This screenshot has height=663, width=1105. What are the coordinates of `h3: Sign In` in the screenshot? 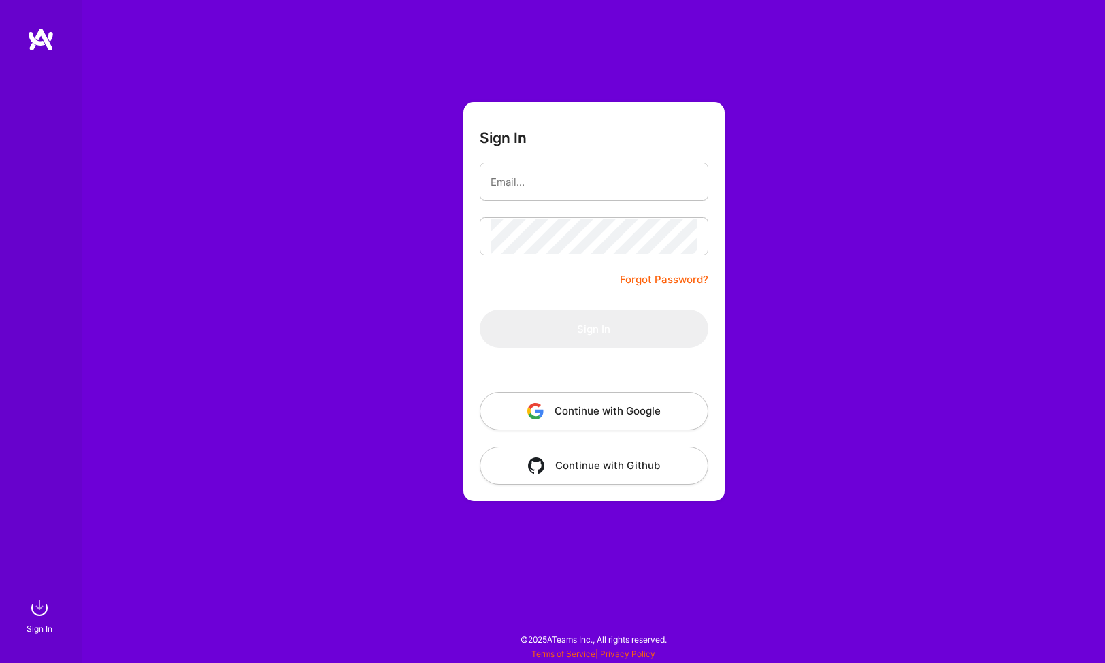 It's located at (503, 137).